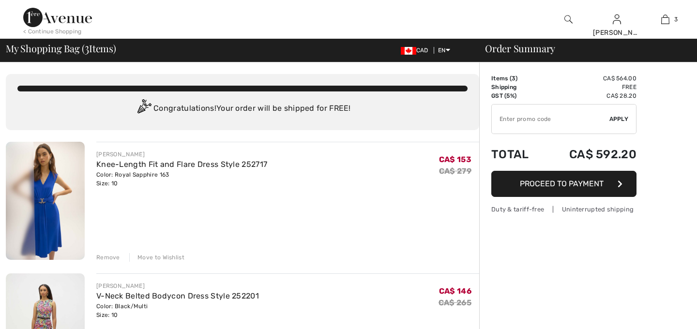  Describe the element at coordinates (561, 183) in the screenshot. I see `span: Proceed to Payment` at that location.